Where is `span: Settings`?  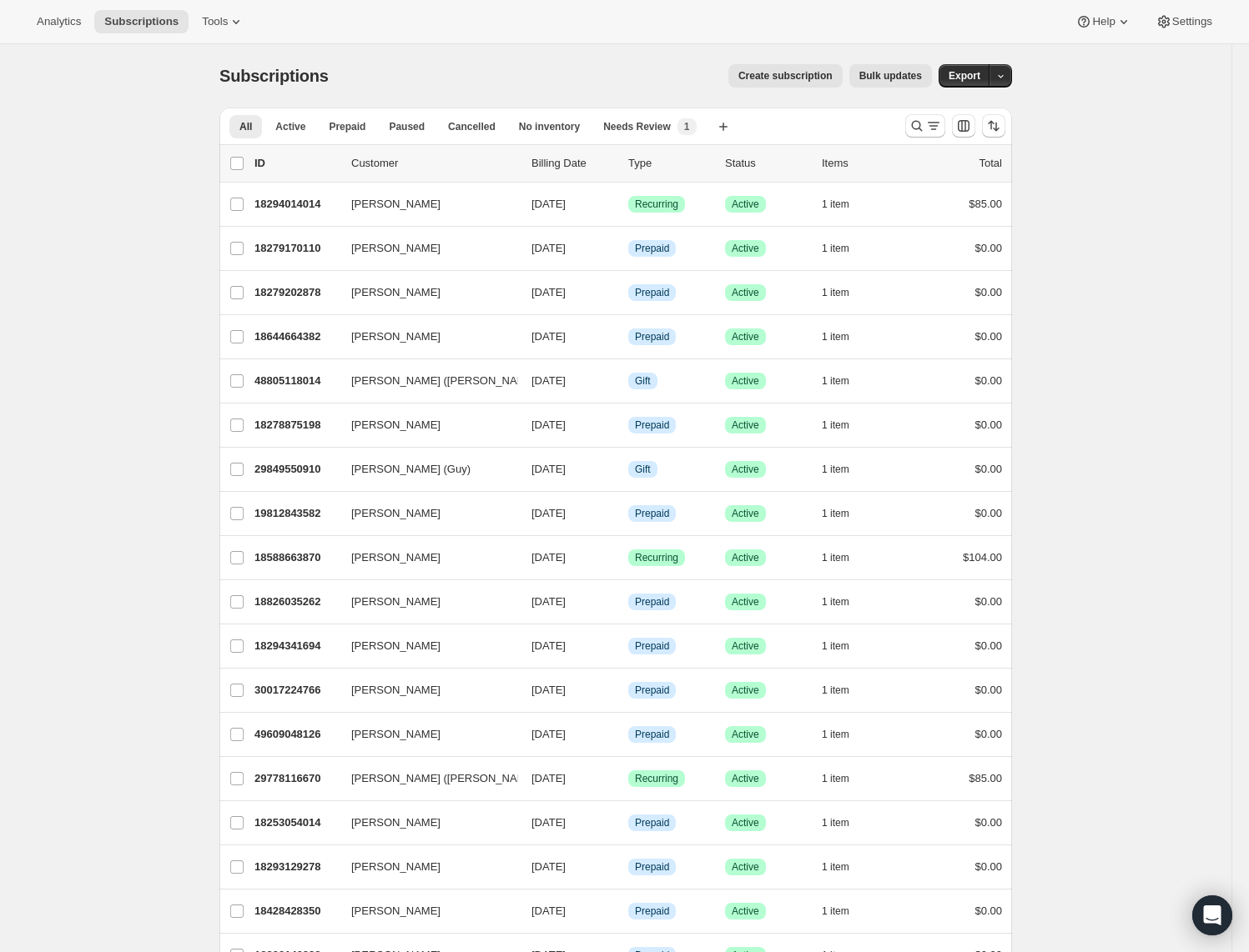
span: Settings is located at coordinates (1192, 21).